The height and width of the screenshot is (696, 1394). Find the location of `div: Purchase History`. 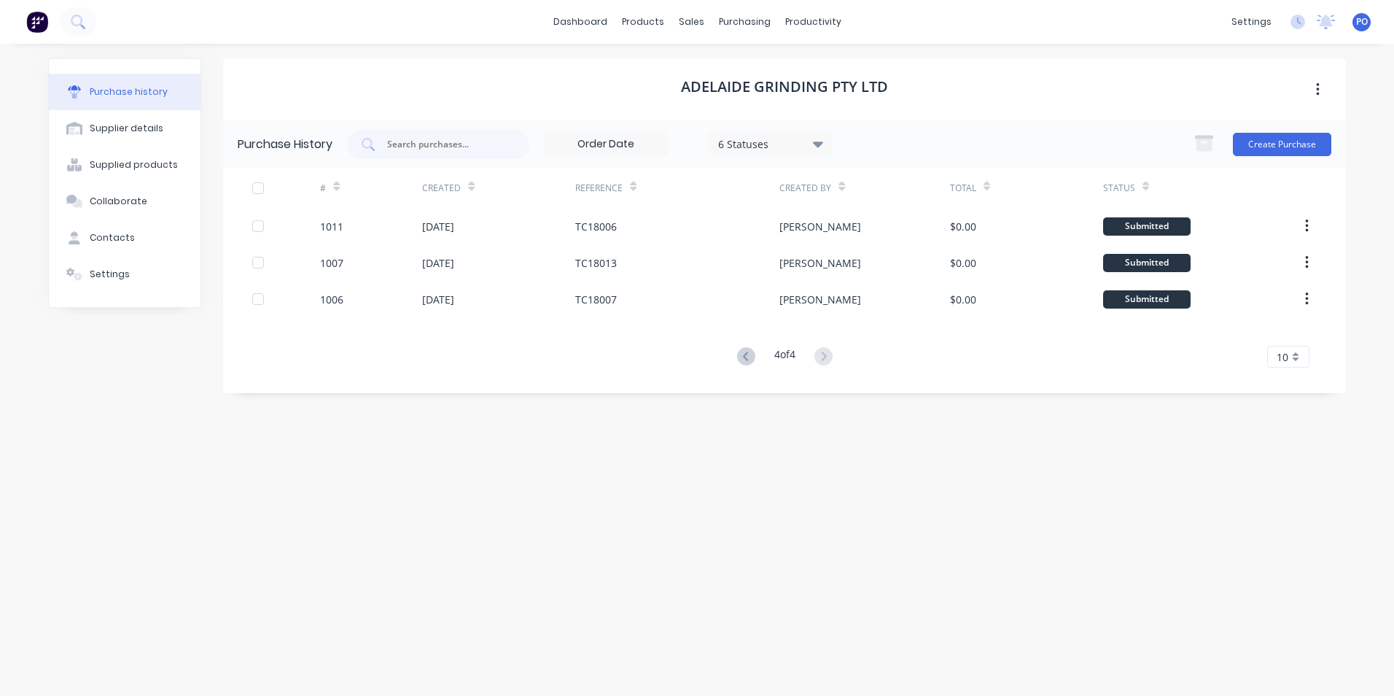

div: Purchase History is located at coordinates (285, 144).